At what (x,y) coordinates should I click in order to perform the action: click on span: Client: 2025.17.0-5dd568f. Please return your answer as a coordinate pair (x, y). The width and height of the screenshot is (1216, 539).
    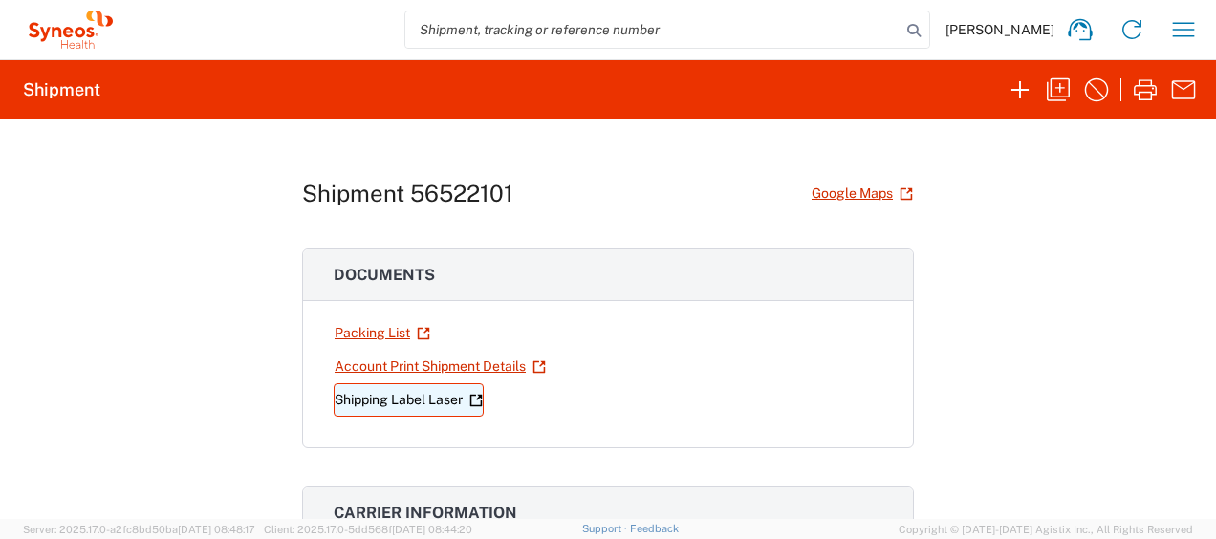
    Looking at the image, I should click on (368, 530).